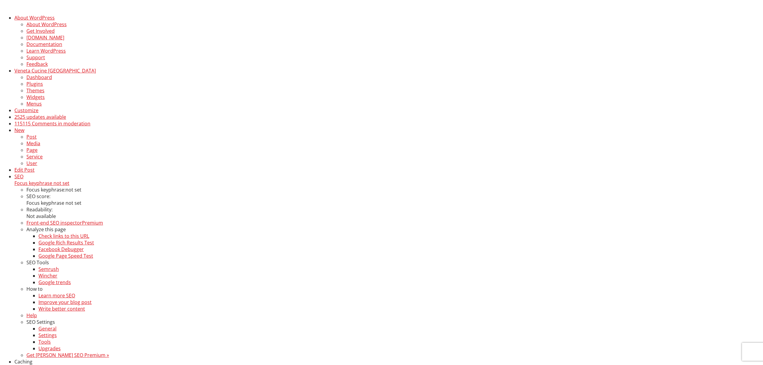 This screenshot has width=763, height=365. What do you see at coordinates (73, 189) in the screenshot?
I see `span: not set` at bounding box center [73, 189].